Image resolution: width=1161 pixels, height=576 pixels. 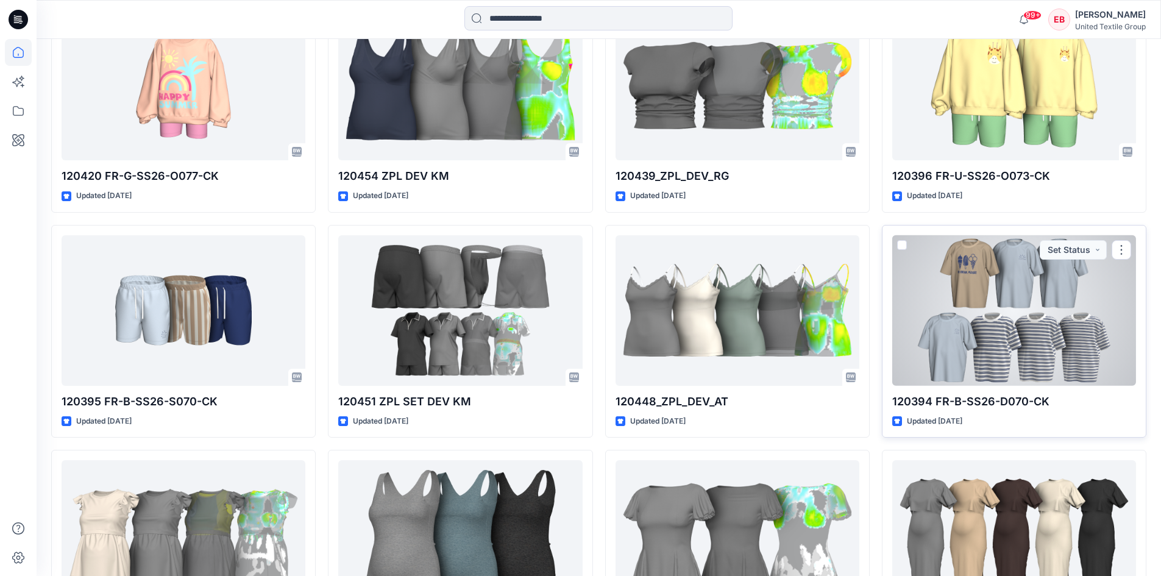 I want to click on a: 120420 FR-G-SS26-O077-CK, so click(x=183, y=85).